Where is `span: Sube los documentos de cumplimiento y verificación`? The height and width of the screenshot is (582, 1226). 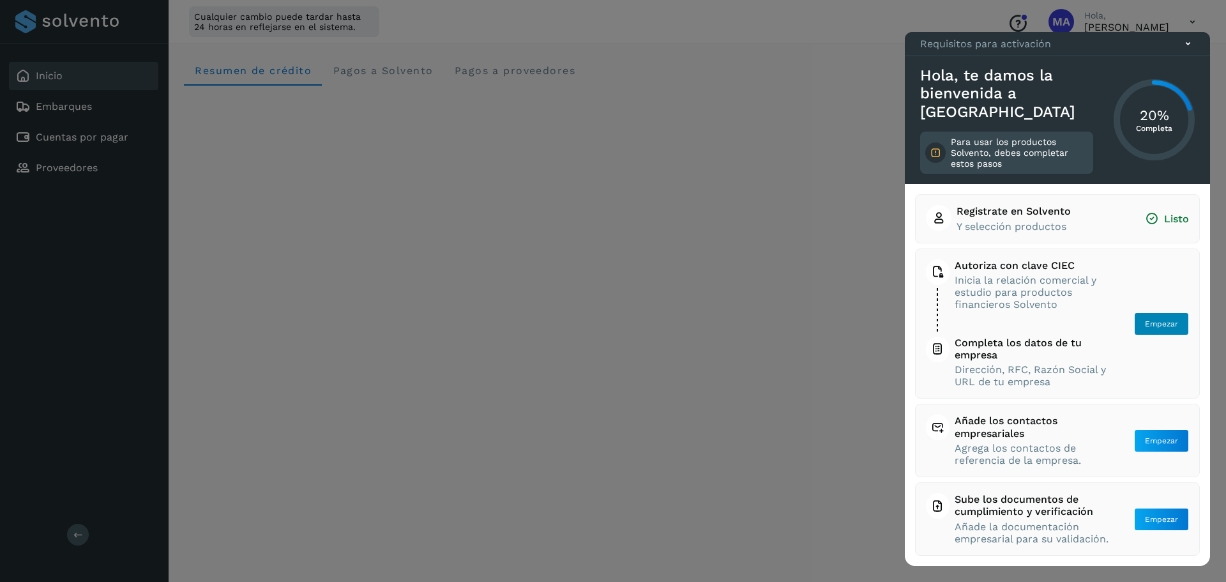 span: Sube los documentos de cumplimiento y verificación is located at coordinates (1032, 505).